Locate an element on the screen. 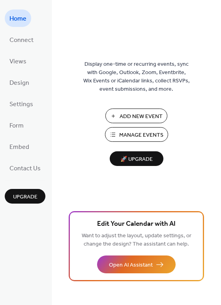  span: Manage Events is located at coordinates (142, 135).